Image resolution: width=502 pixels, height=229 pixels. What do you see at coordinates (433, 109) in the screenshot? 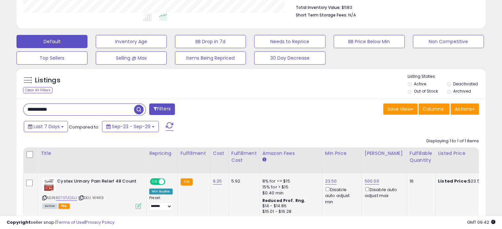
I see `span: Columns` at bounding box center [433, 109].